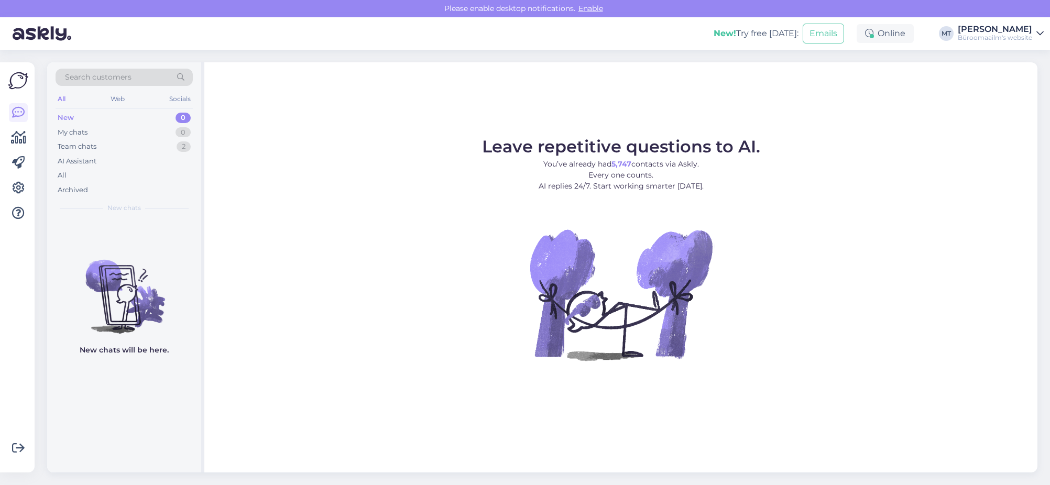 The height and width of the screenshot is (485, 1050). Describe the element at coordinates (72, 132) in the screenshot. I see `div: My chats` at that location.